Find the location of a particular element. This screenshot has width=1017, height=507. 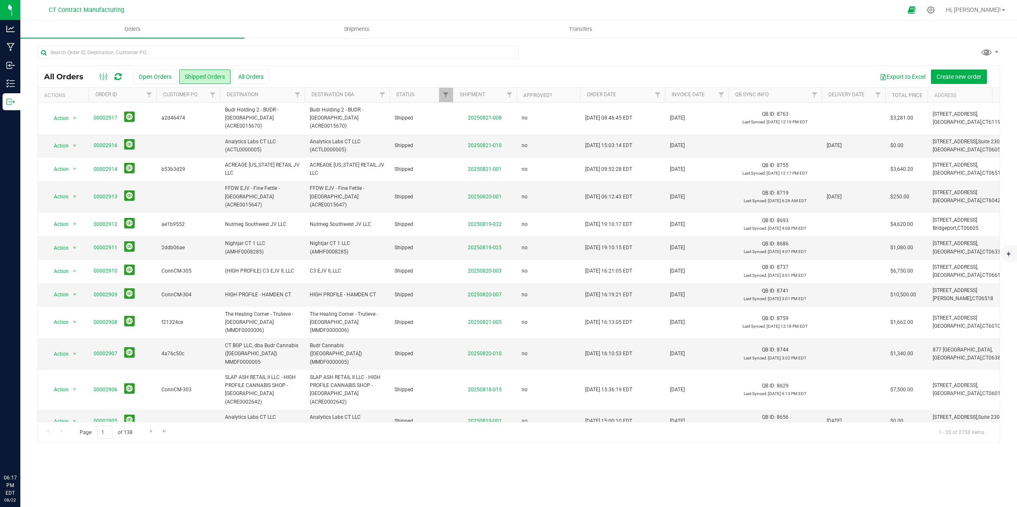

span: 8693 is located at coordinates (782, 220).